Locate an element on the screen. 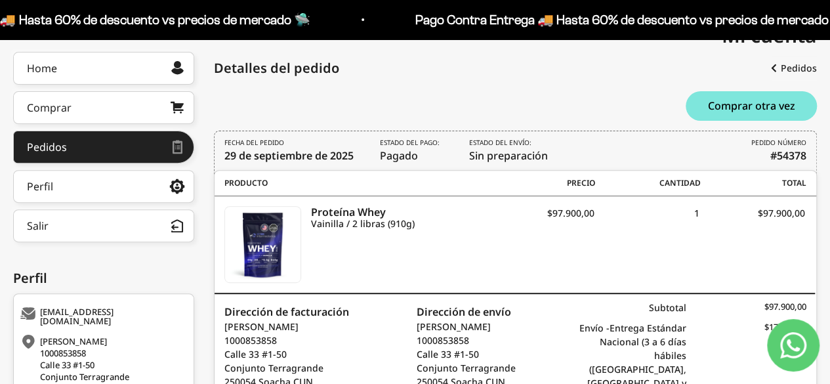 The image size is (830, 384). img: Proteína Whey - Vainilla / 2 libras (910g) is located at coordinates (263, 244).